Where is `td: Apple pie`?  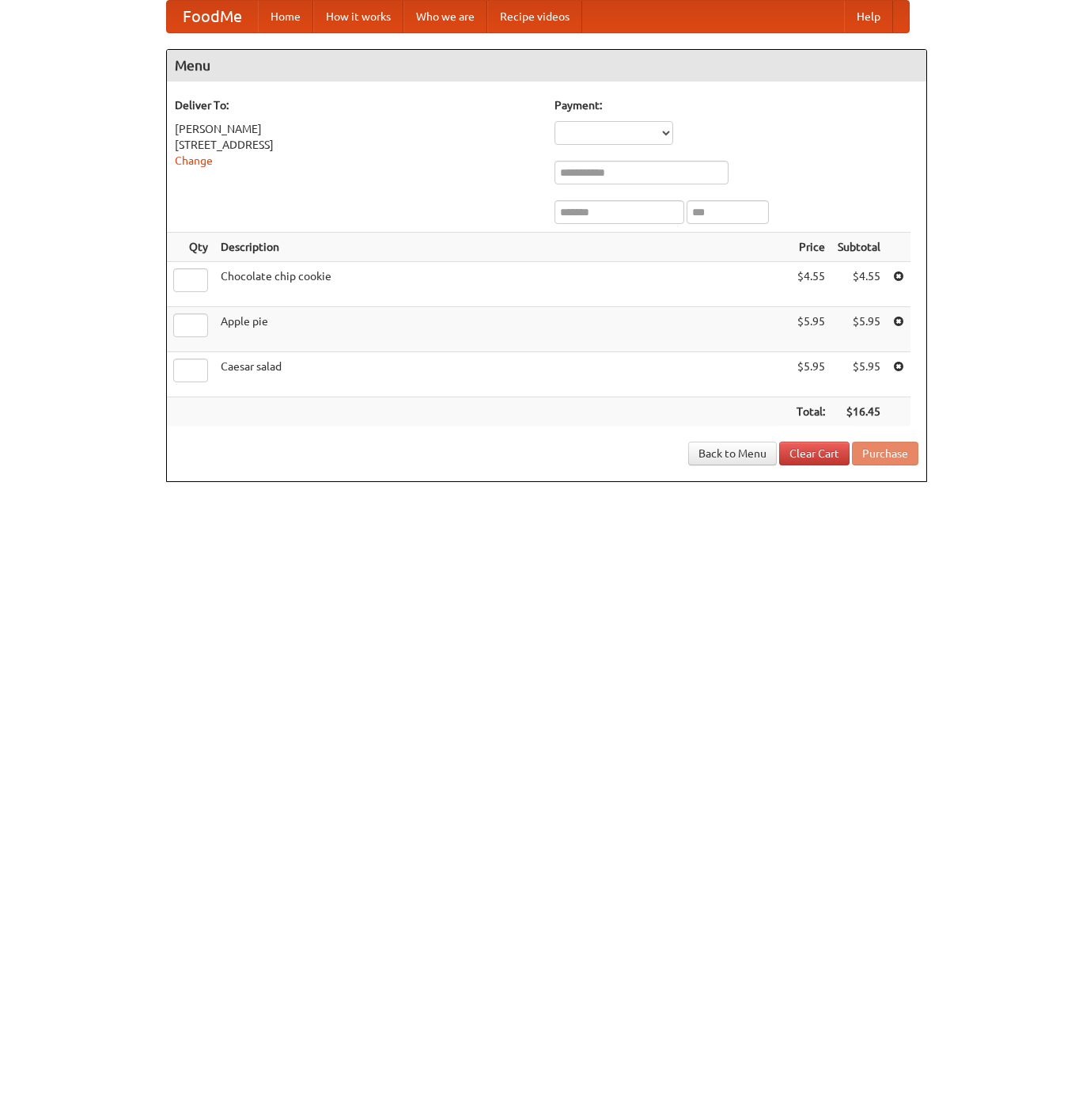
td: Apple pie is located at coordinates (503, 329).